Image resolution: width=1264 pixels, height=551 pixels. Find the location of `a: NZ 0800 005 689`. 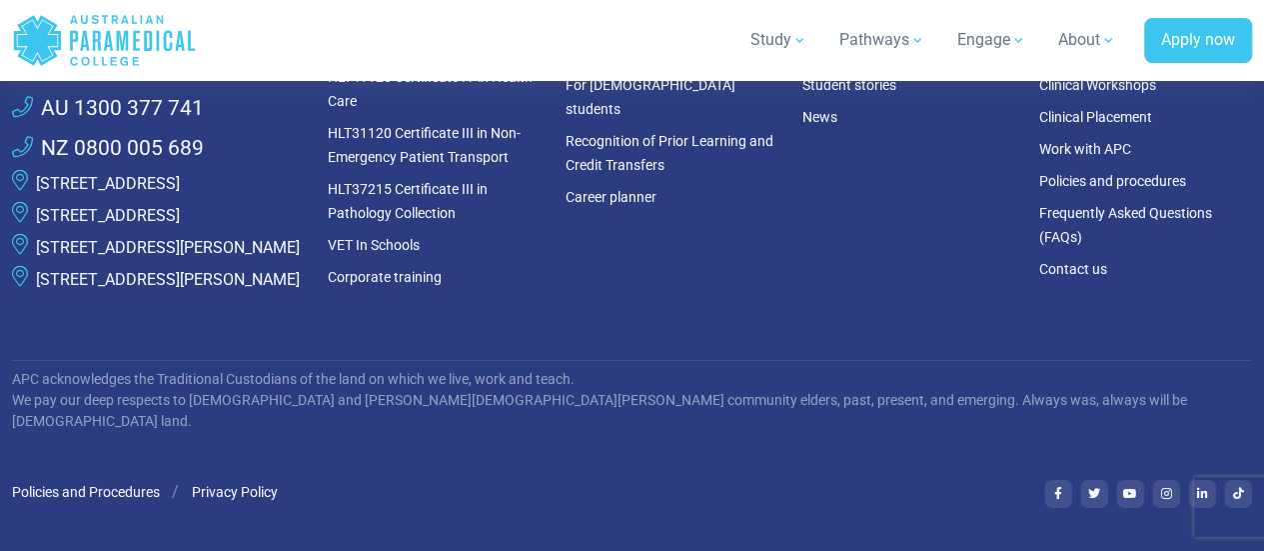

a: NZ 0800 005 689 is located at coordinates (108, 149).